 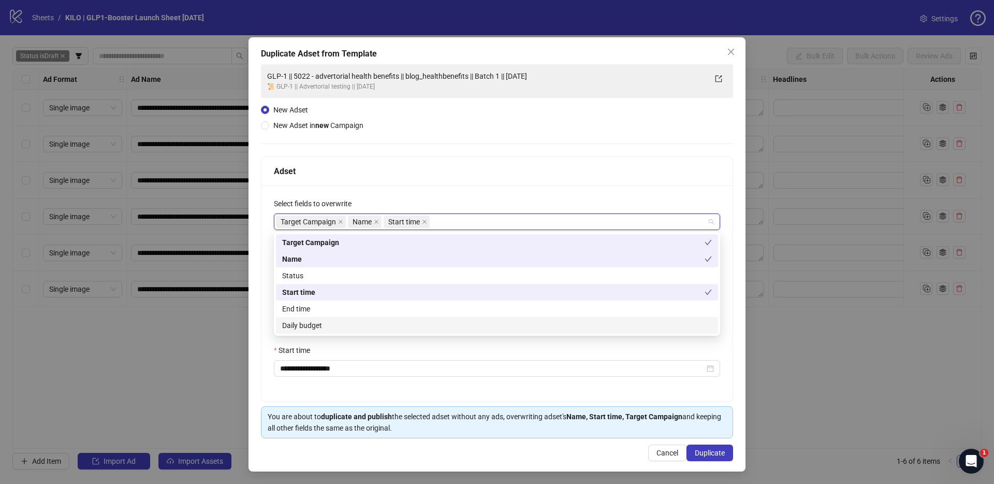 I want to click on div: Daily budget, so click(x=497, y=325).